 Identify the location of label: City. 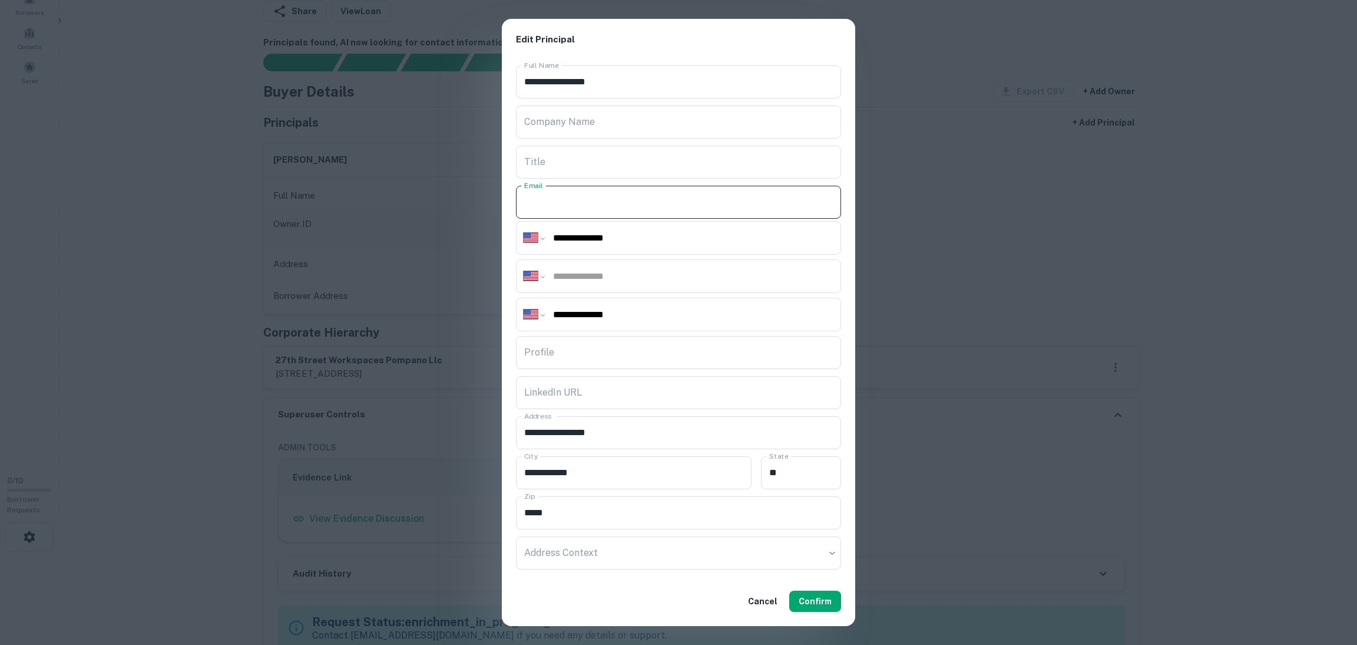
(531, 455).